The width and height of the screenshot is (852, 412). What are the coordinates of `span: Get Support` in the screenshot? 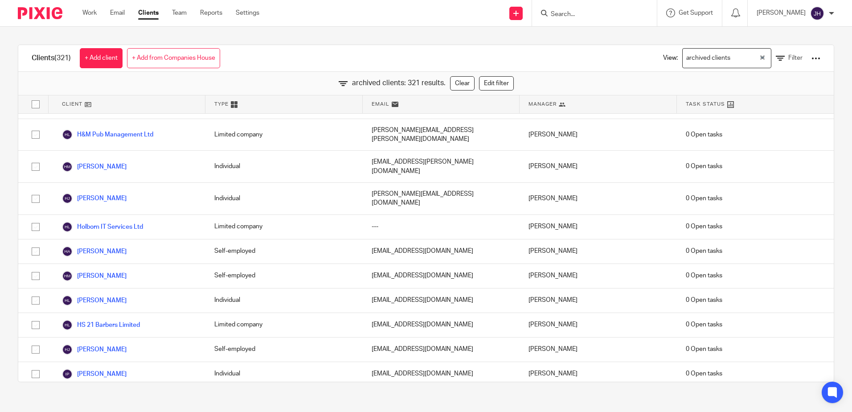 It's located at (696, 13).